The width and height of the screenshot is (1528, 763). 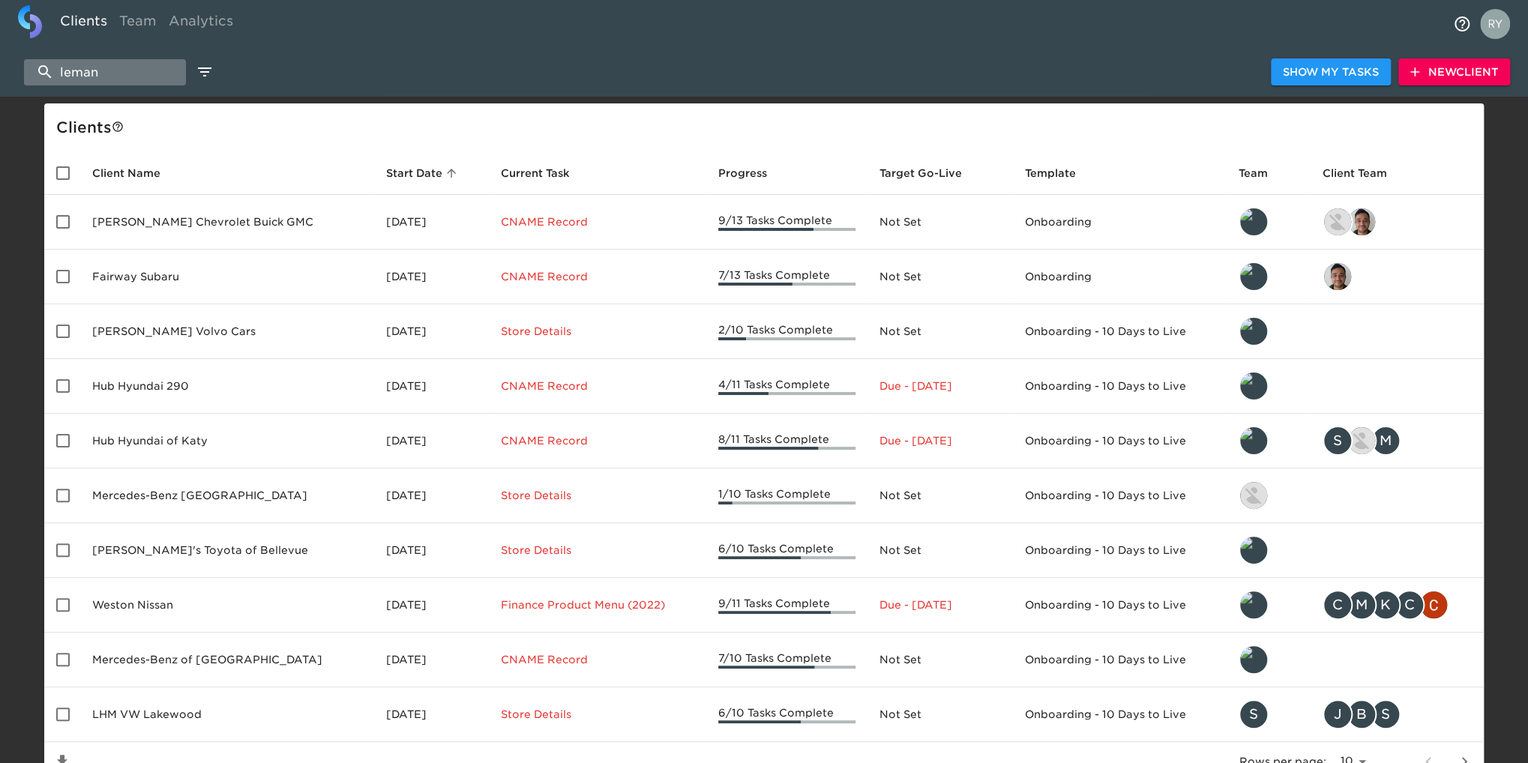 What do you see at coordinates (105, 72) in the screenshot?
I see `input: search` at bounding box center [105, 72].